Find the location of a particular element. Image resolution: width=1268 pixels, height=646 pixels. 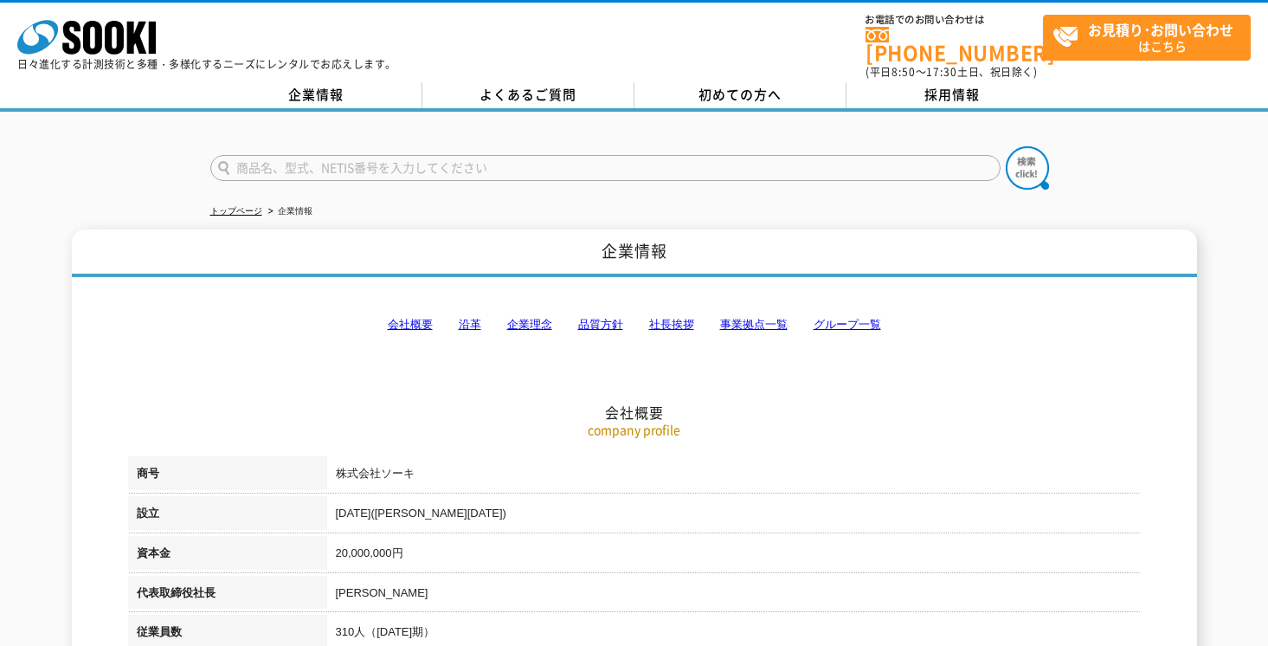

h2: 会社概要 is located at coordinates (635, 326).